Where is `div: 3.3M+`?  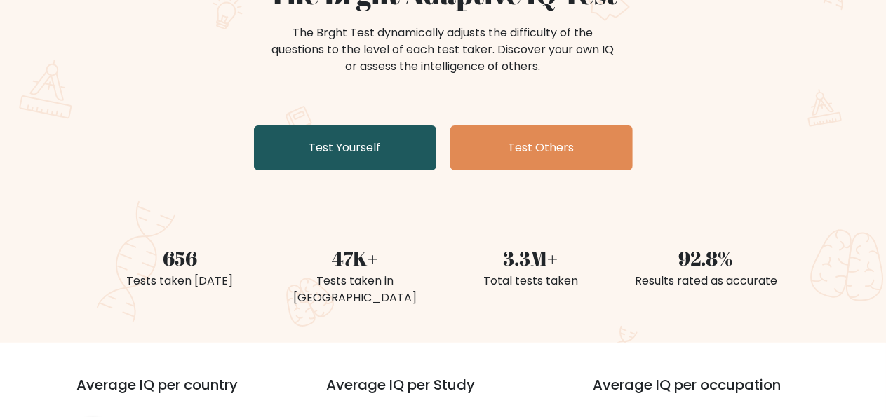 div: 3.3M+ is located at coordinates (531, 258).